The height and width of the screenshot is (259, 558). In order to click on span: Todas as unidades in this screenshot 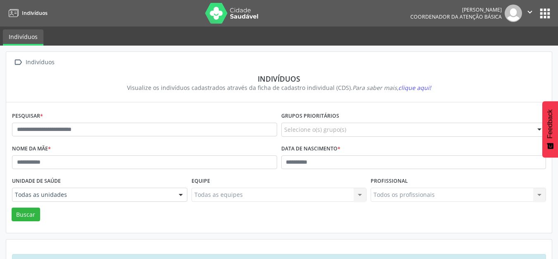, I will do `click(93, 195)`.